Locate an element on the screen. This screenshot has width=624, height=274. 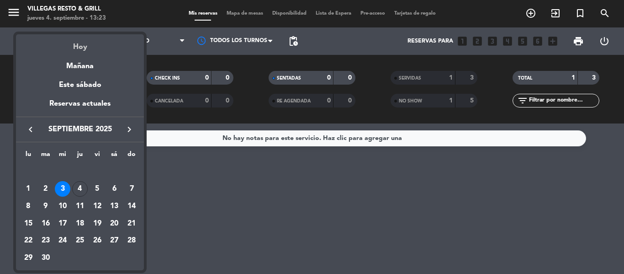
td: 11 de septiembre de 2025 is located at coordinates (80, 206).